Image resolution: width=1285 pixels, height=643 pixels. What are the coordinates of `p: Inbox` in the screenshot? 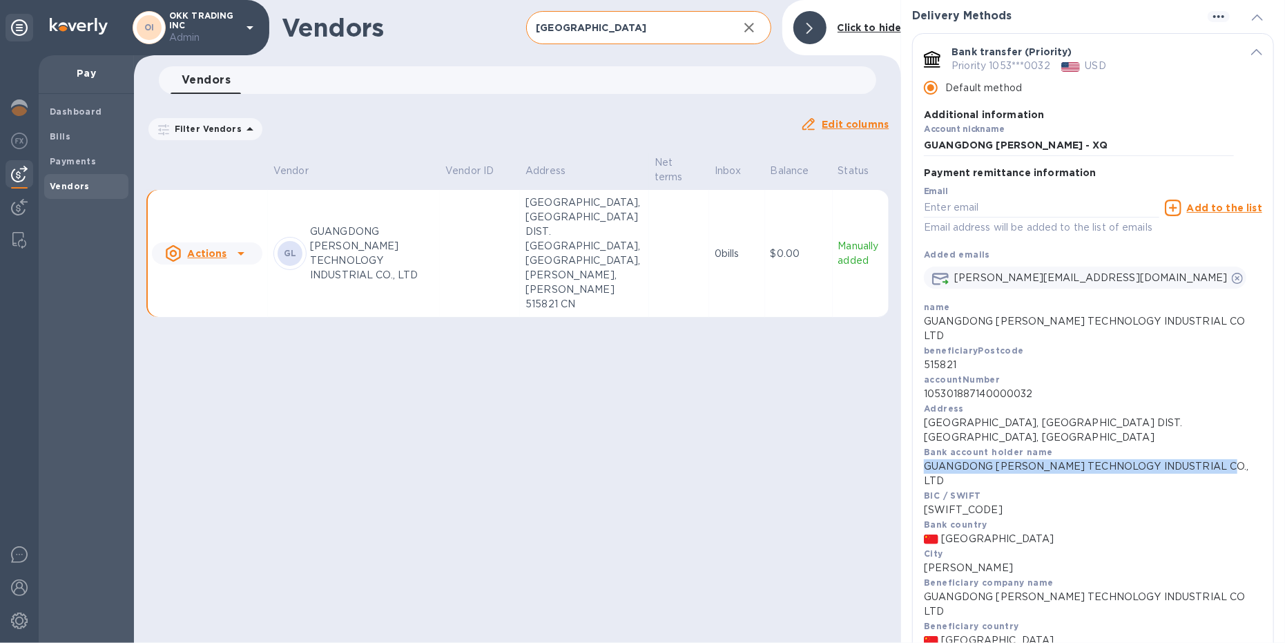 It's located at (728, 171).